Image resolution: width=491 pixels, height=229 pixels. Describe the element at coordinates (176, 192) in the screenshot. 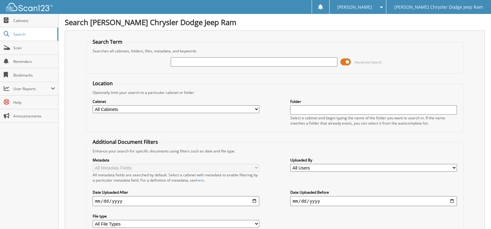

I see `label: Date Uploaded After` at that location.